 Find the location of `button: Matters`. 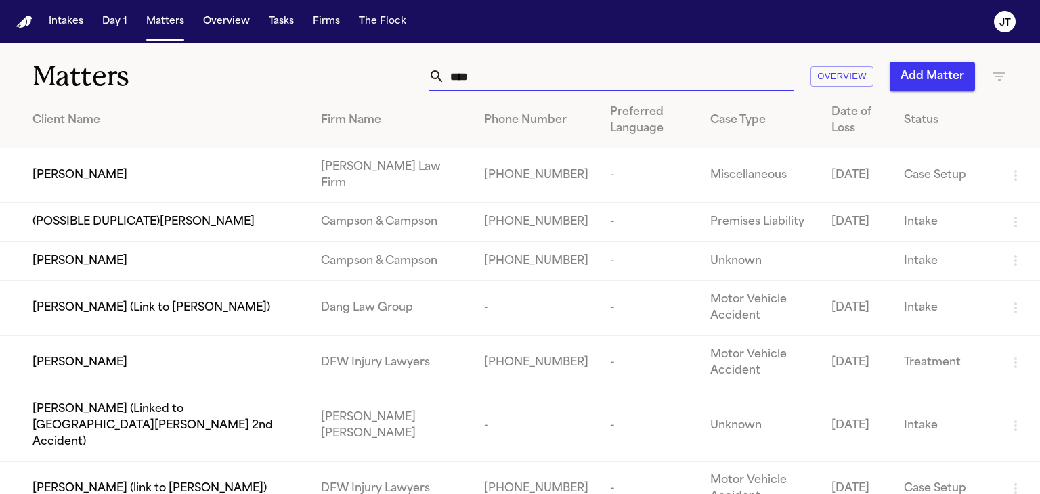

button: Matters is located at coordinates (165, 22).